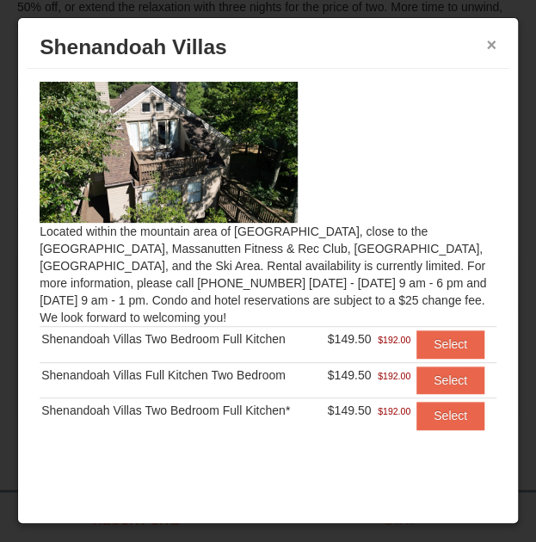 Image resolution: width=536 pixels, height=542 pixels. What do you see at coordinates (132, 46) in the screenshot?
I see `span: Shenandoah Villas` at bounding box center [132, 46].